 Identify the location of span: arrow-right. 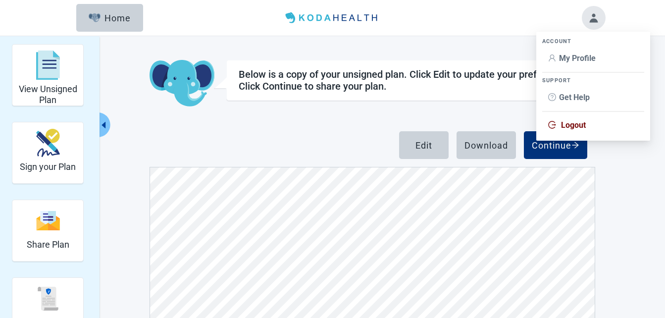
(575, 145).